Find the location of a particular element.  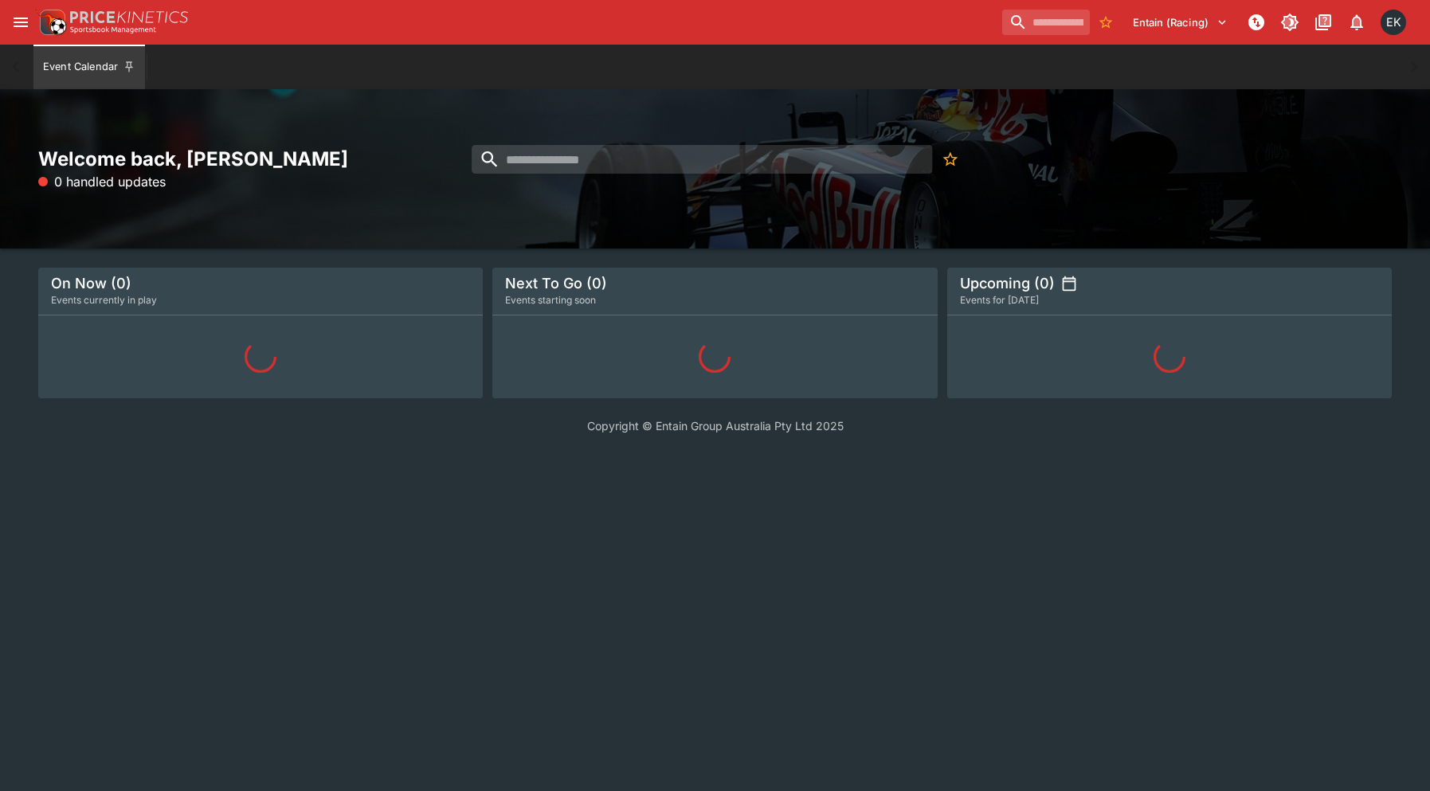

button: NOT Connected to PK is located at coordinates (1256, 22).